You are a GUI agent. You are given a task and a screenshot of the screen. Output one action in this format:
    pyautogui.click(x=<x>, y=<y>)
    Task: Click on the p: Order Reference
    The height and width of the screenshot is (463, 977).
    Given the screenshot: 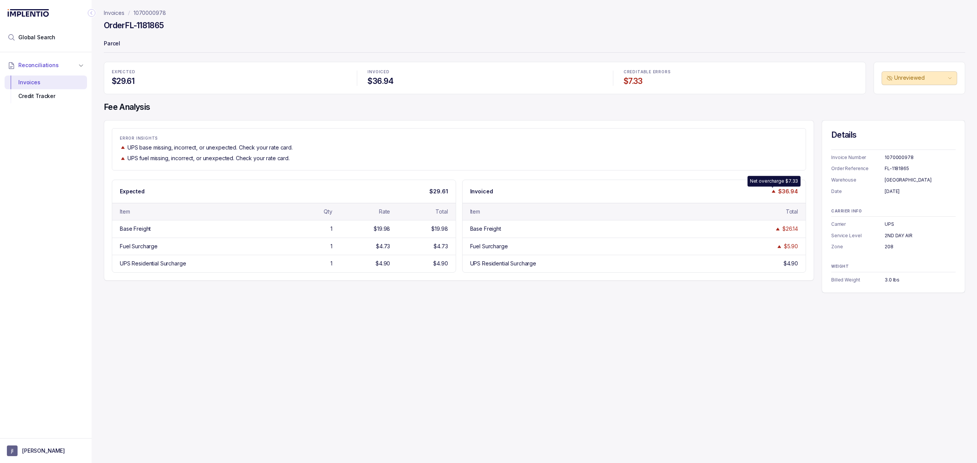 What is the action you would take?
    pyautogui.click(x=858, y=169)
    